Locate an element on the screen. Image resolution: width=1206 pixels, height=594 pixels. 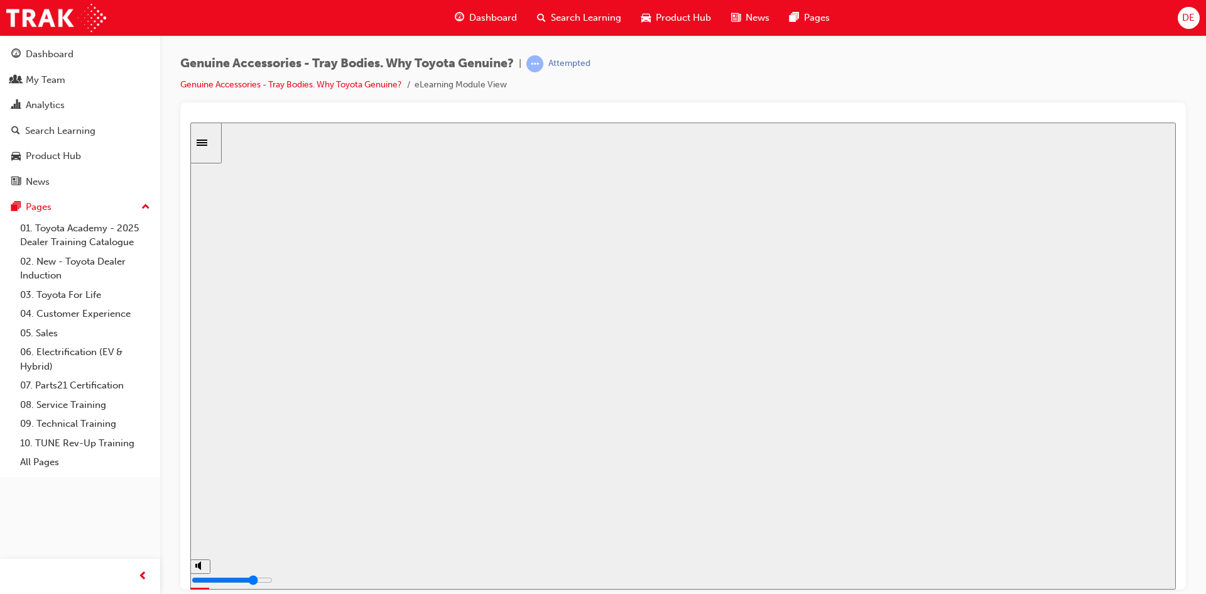
a: 02. New - Toyota Dealer Induction is located at coordinates (85, 268).